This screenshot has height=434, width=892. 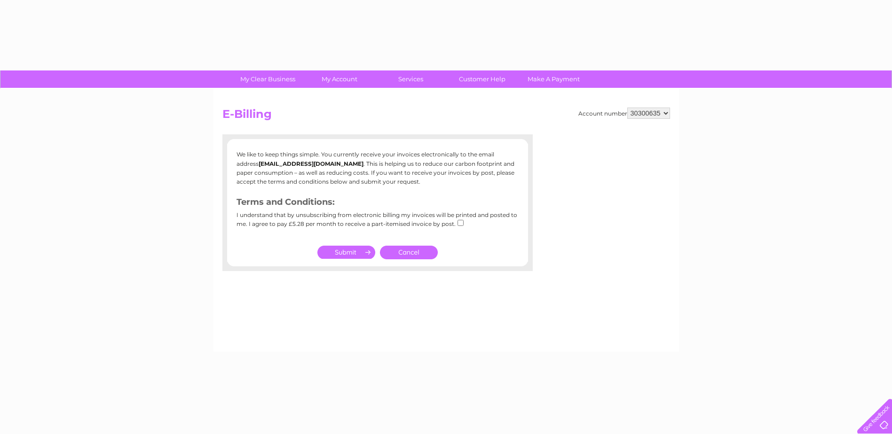 I want to click on h3: Terms and Conditions:, so click(x=378, y=204).